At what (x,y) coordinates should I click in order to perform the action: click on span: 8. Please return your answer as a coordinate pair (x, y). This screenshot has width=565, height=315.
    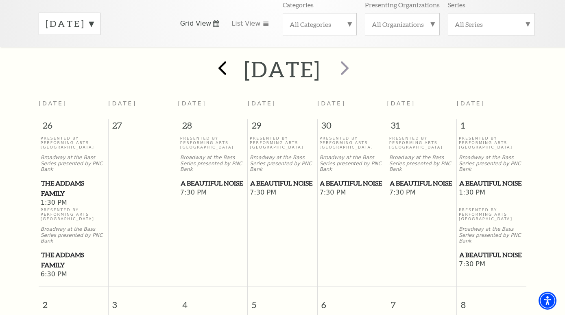
    Looking at the image, I should click on (491, 301).